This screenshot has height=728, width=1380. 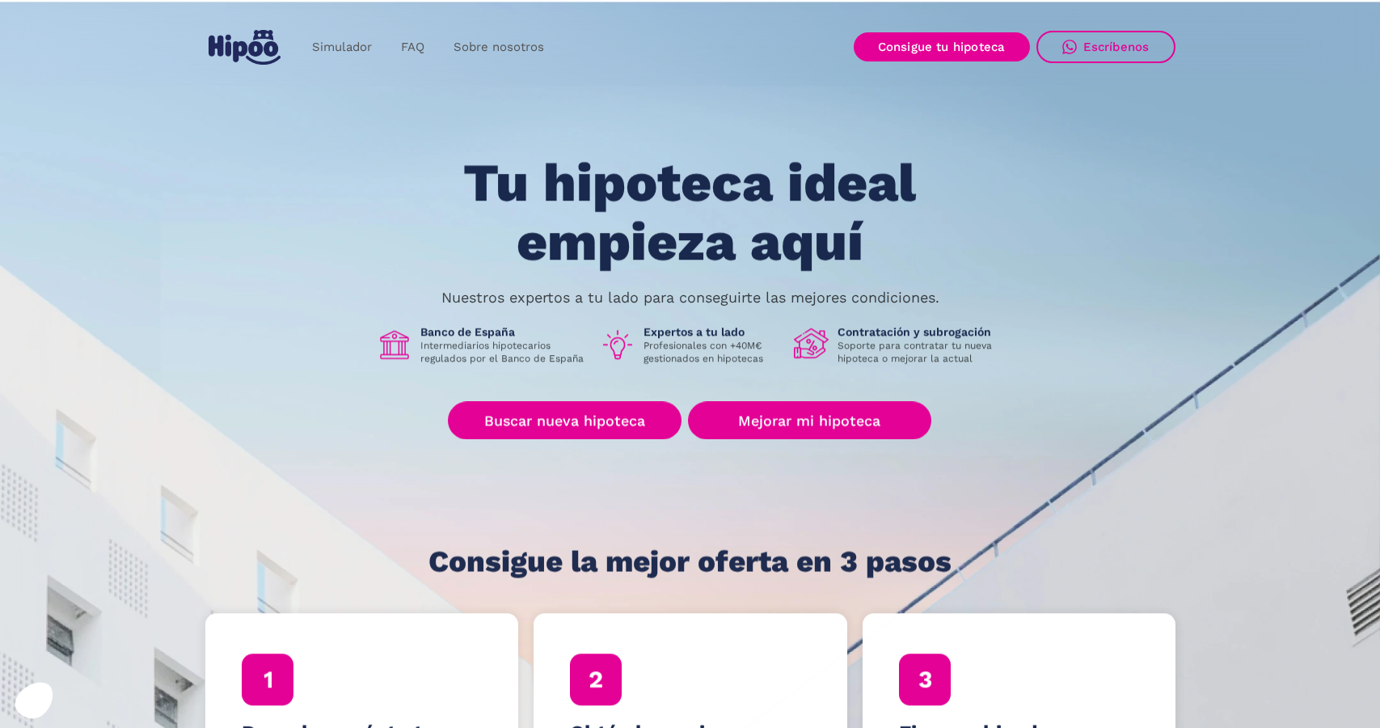 I want to click on h1: Consigue la mejor oferta en 3 pasos, so click(x=690, y=561).